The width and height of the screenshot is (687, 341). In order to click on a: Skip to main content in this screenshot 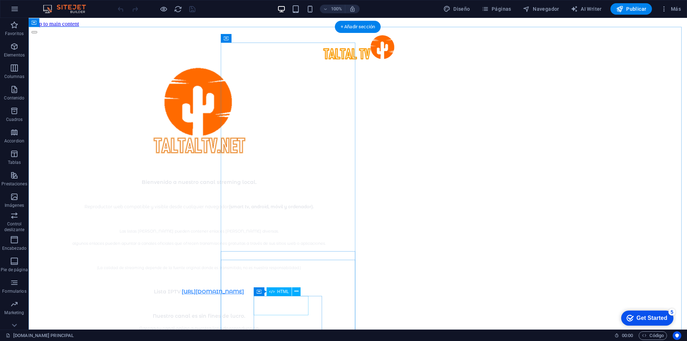, I will do `click(26, 6)`.